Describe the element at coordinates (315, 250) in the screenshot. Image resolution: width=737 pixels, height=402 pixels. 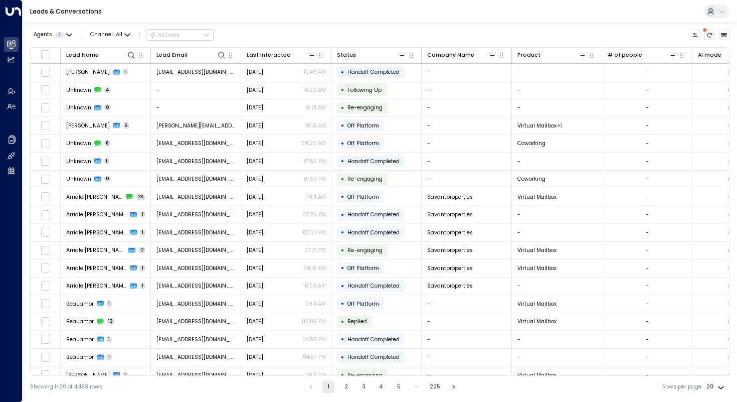
I see `p: 07:21 PM` at that location.